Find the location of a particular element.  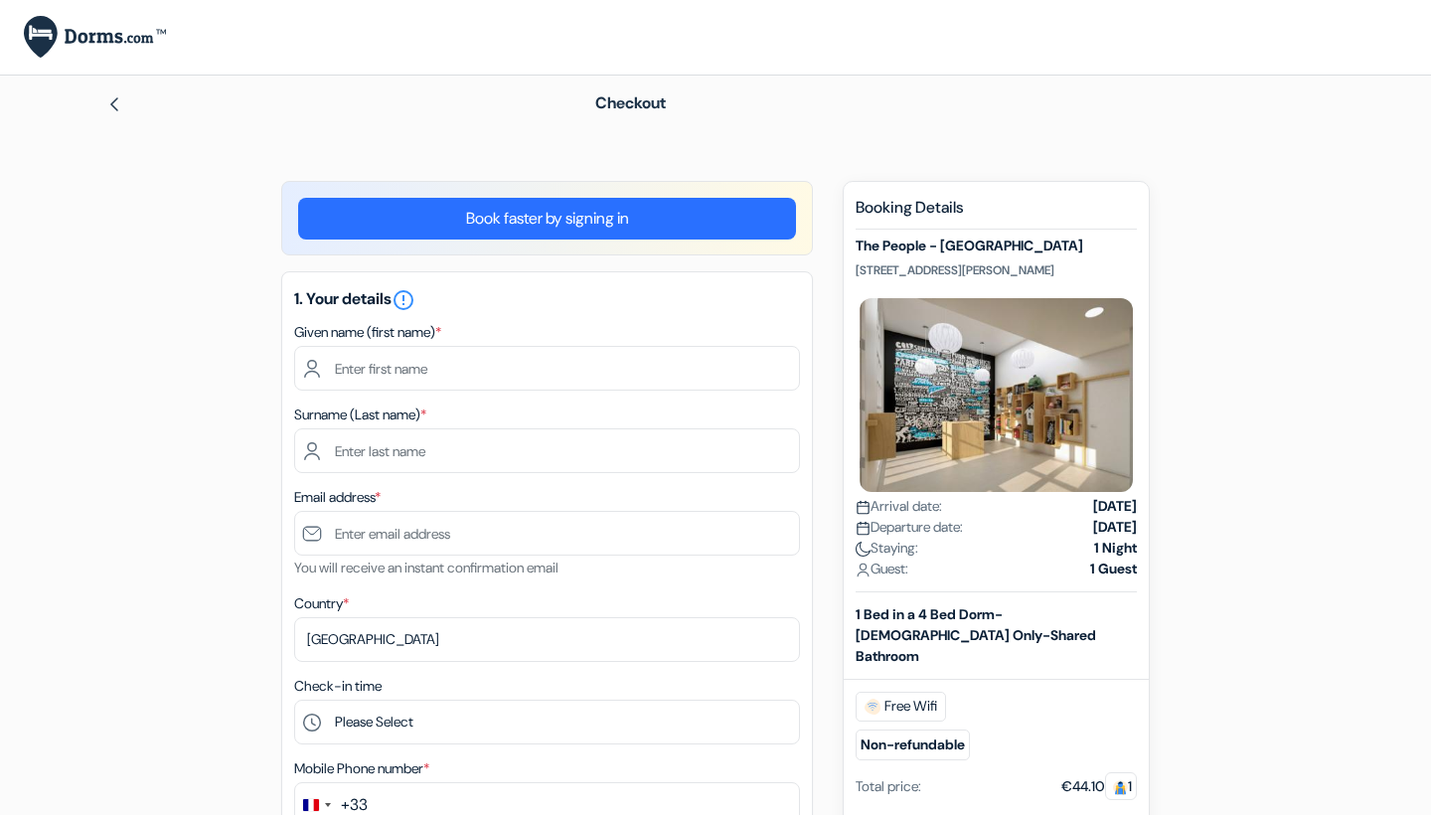

a: Book faster by signing in is located at coordinates (547, 219).